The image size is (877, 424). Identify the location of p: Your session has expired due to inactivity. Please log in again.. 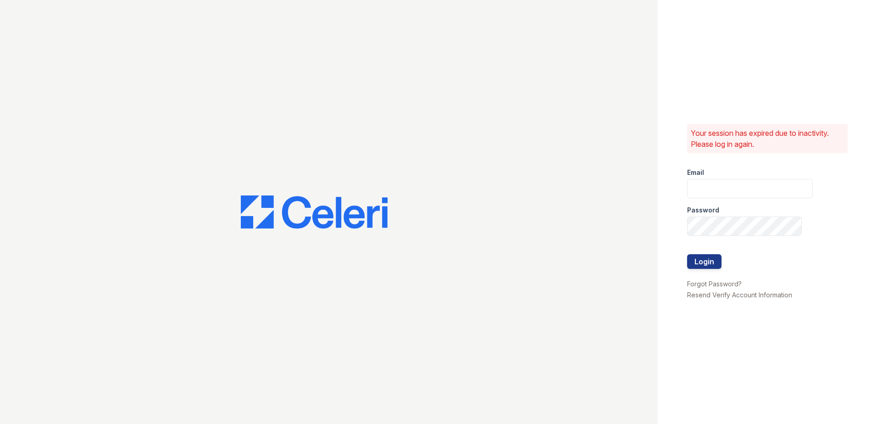
(767, 138).